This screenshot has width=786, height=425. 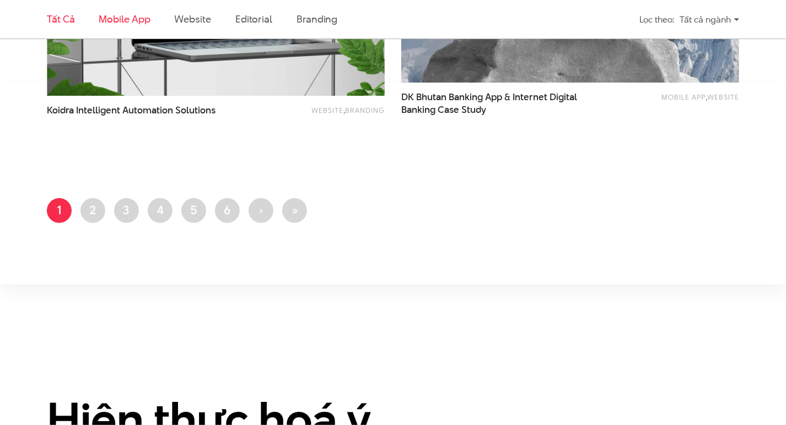 I want to click on a: Koidra Intelligent Automation Solutions, so click(x=139, y=117).